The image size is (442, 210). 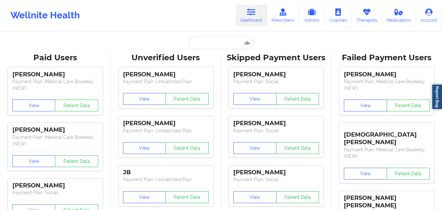 I want to click on div: Skipped Payment Users, so click(x=276, y=58).